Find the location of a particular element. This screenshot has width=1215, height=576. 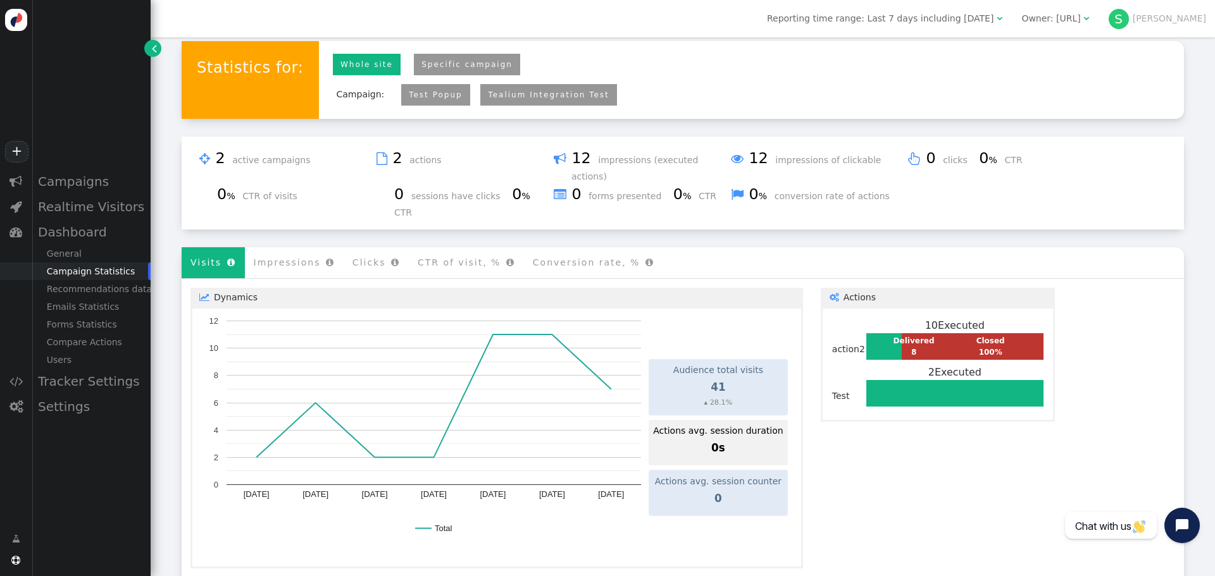

div: Compare Actions is located at coordinates (91, 342).